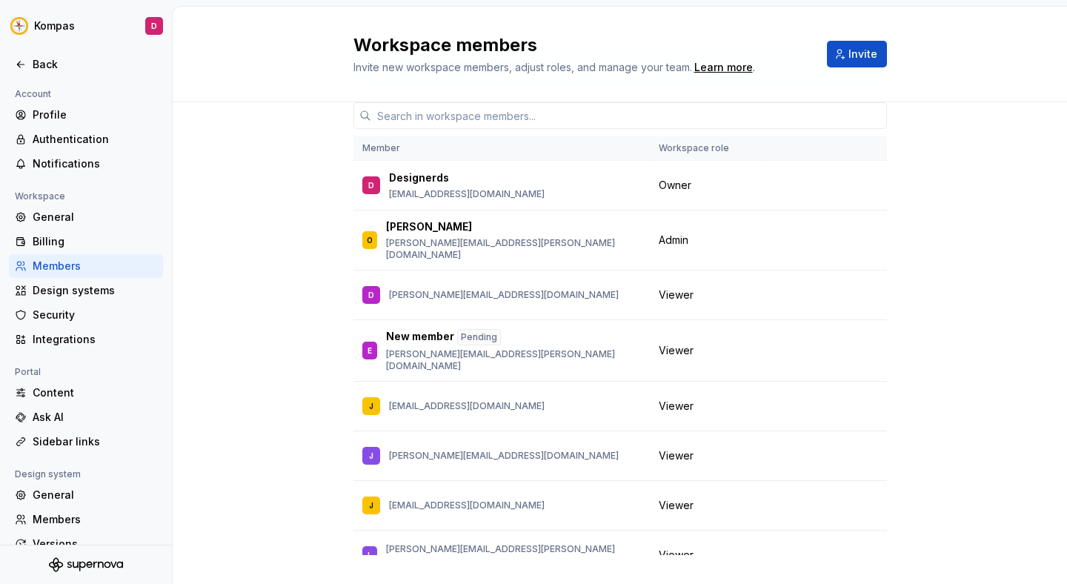 The image size is (1067, 584). Describe the element at coordinates (370, 240) in the screenshot. I see `div: O` at that location.